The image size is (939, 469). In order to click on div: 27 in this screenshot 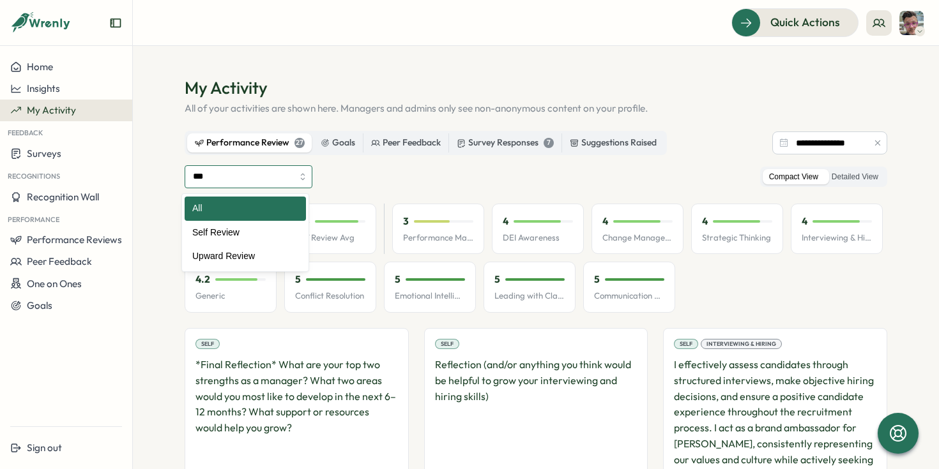, I will do `click(299, 143)`.